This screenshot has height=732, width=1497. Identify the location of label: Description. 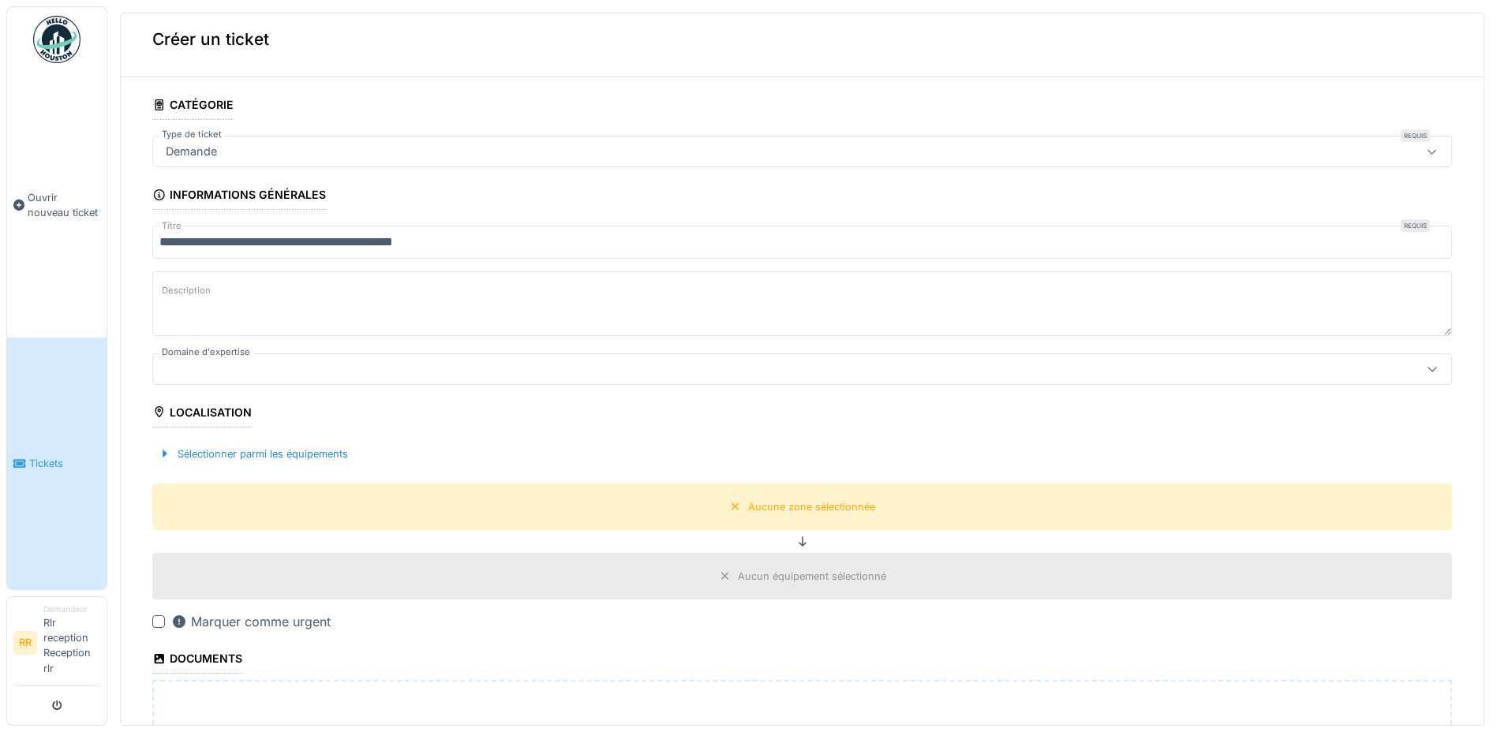
(186, 290).